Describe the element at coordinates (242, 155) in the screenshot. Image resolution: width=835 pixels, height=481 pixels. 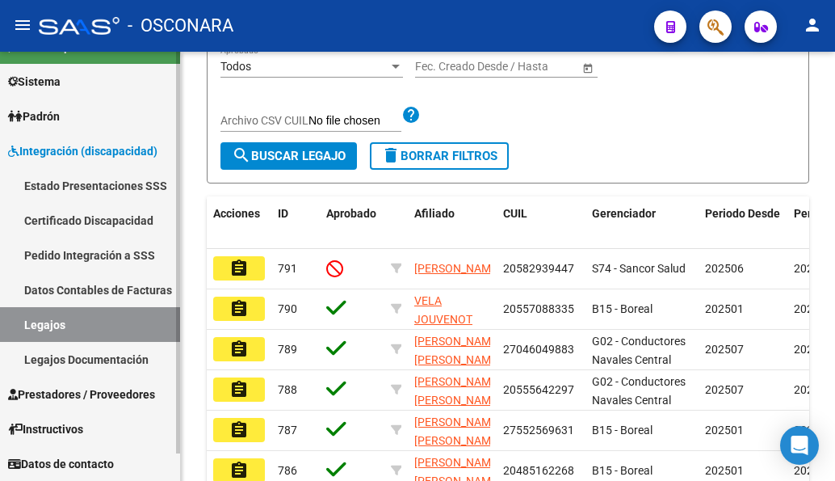
I see `mat-icon: search` at that location.